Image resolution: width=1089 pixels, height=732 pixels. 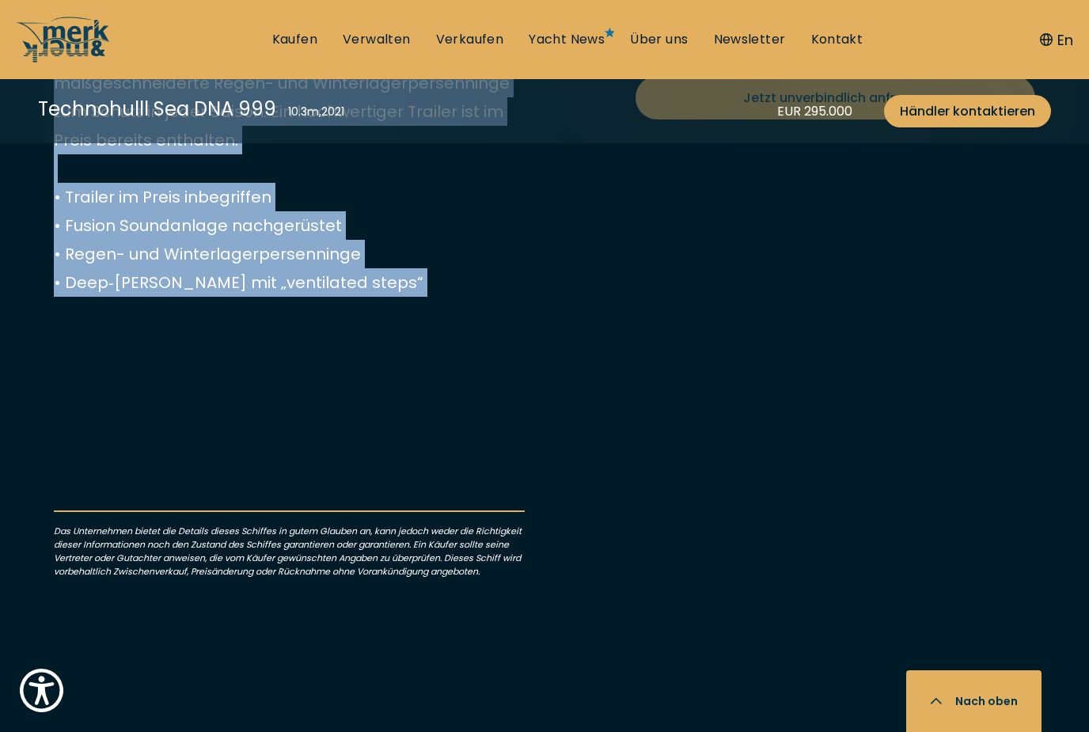 What do you see at coordinates (968, 111) in the screenshot?
I see `a: Händler kontaktieren` at bounding box center [968, 111].